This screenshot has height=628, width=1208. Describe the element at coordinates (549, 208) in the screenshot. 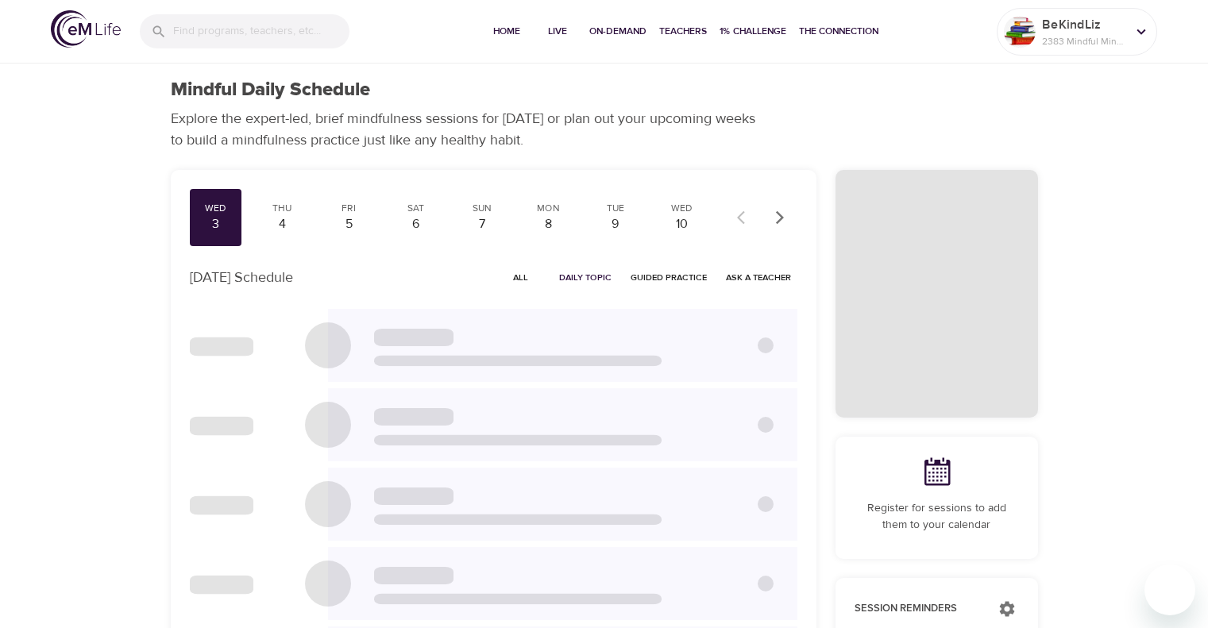

I see `div: Mon` at that location.